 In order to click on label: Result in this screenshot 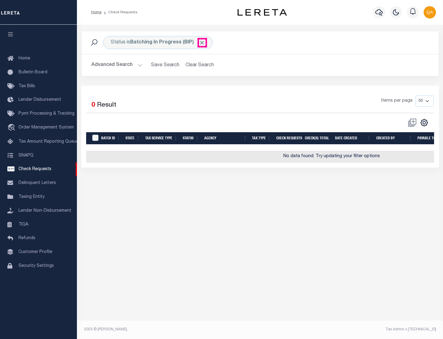, I will do `click(107, 105)`.